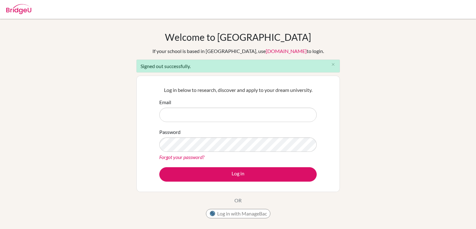 This screenshot has width=476, height=229. What do you see at coordinates (165, 102) in the screenshot?
I see `label: Email` at bounding box center [165, 102].